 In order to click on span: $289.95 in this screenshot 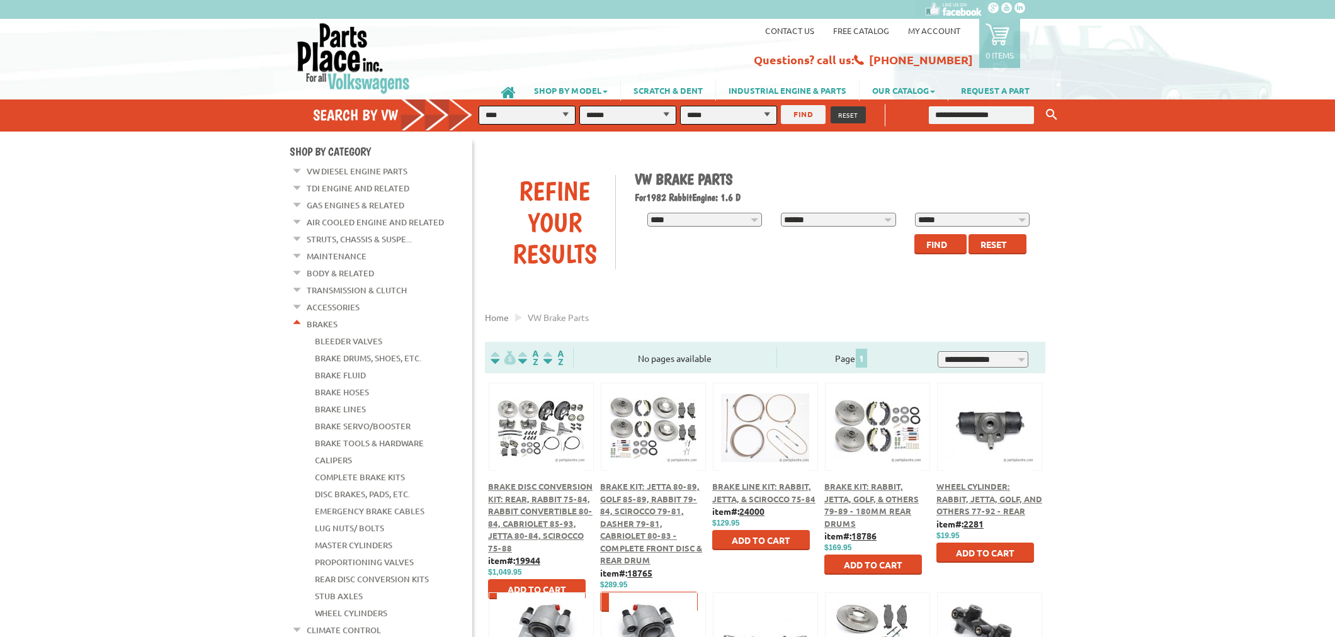, I will do `click(614, 585)`.